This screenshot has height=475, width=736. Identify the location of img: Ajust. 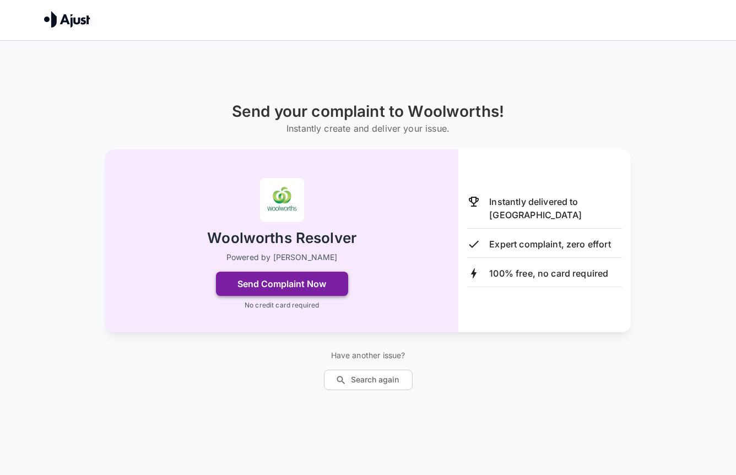
(67, 19).